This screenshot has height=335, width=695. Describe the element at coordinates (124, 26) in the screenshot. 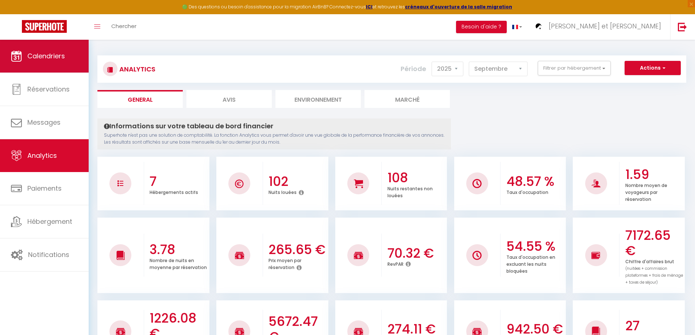

I see `span: Chercher` at that location.